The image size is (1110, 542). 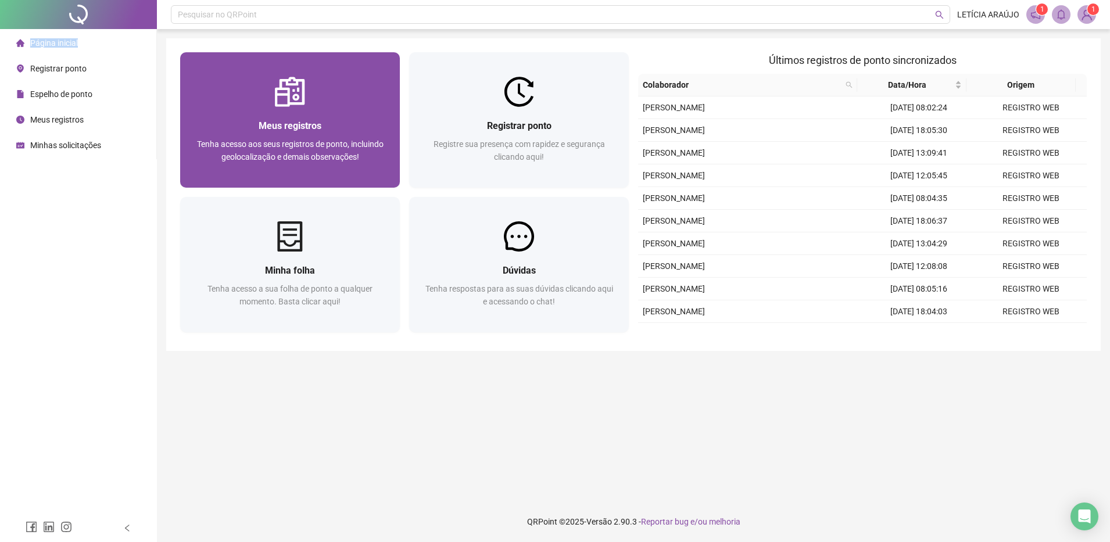 What do you see at coordinates (20, 43) in the screenshot?
I see `span: home` at bounding box center [20, 43].